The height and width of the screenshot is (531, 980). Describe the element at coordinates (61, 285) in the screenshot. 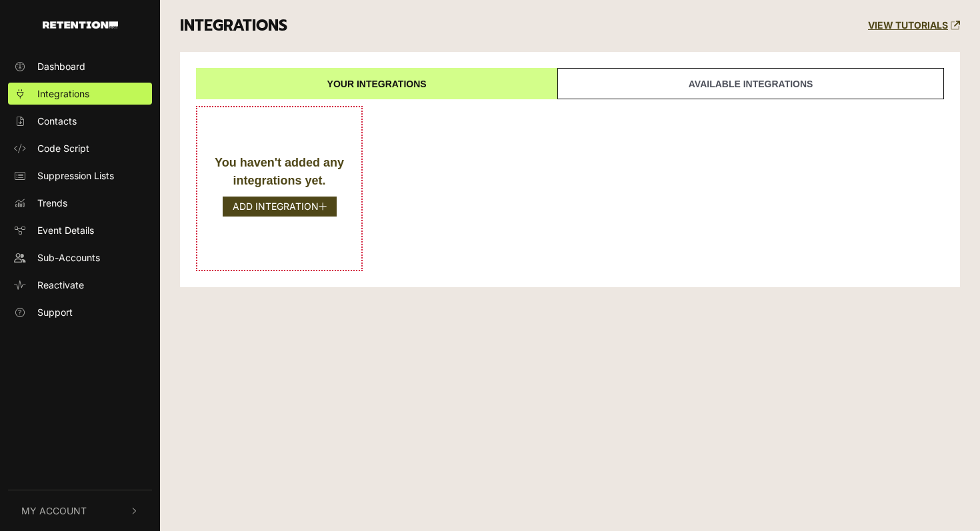

I see `span: Reactivate` at that location.